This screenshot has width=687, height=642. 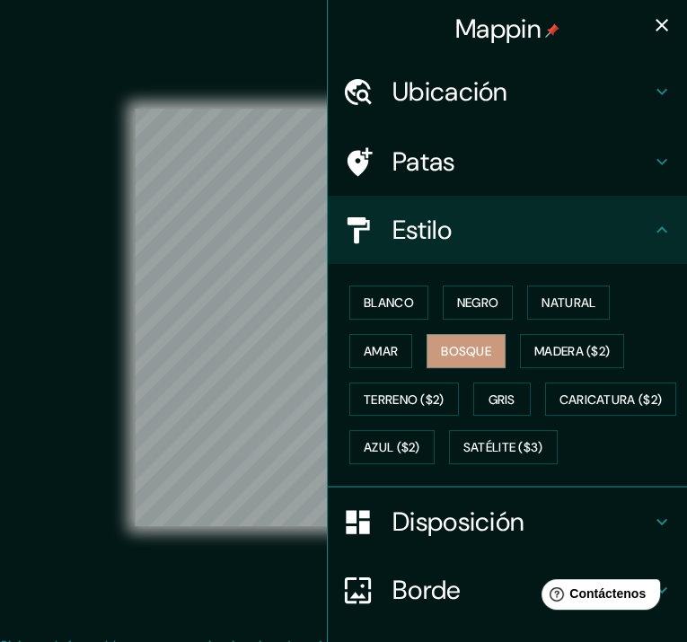 What do you see at coordinates (404, 400) in the screenshot?
I see `button: Terreno ($2)` at bounding box center [404, 400].